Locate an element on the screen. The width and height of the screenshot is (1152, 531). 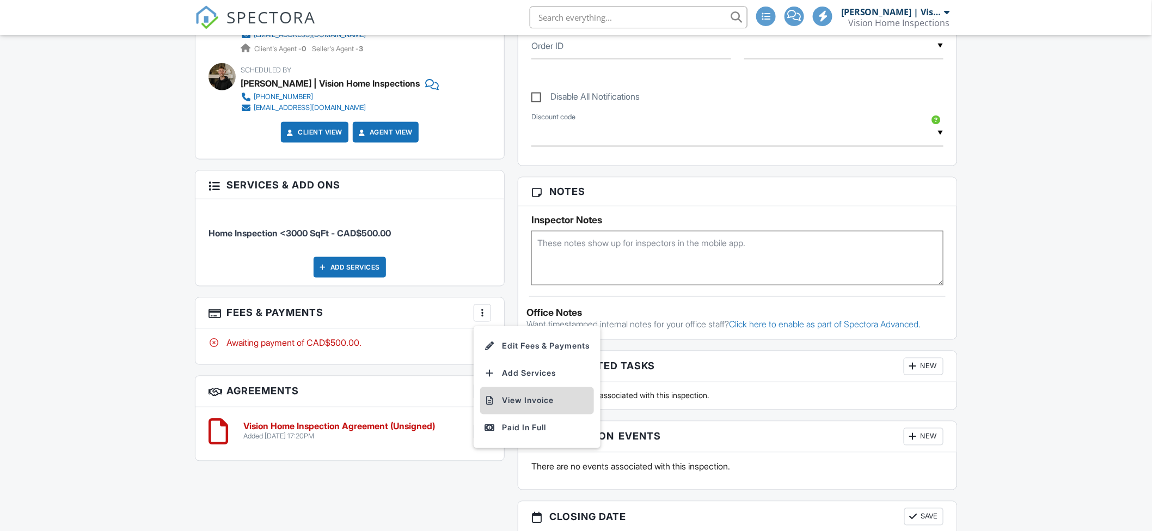
p: There are no events associated with this inspection. is located at coordinates (737, 466).